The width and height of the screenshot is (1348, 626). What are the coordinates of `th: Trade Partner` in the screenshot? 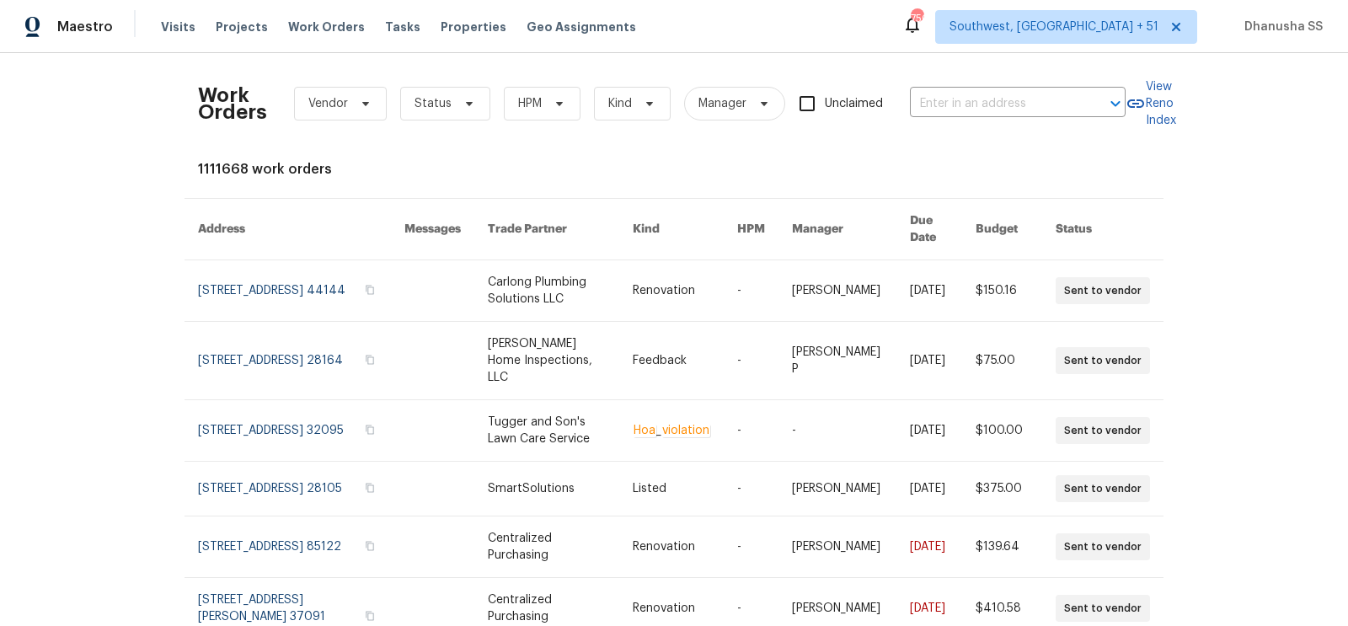 It's located at (547, 229).